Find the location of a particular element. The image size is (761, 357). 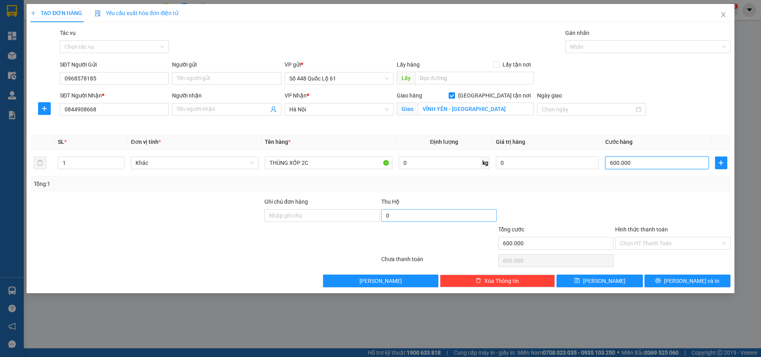

div: SĐT Người Gửi is located at coordinates (114, 65).